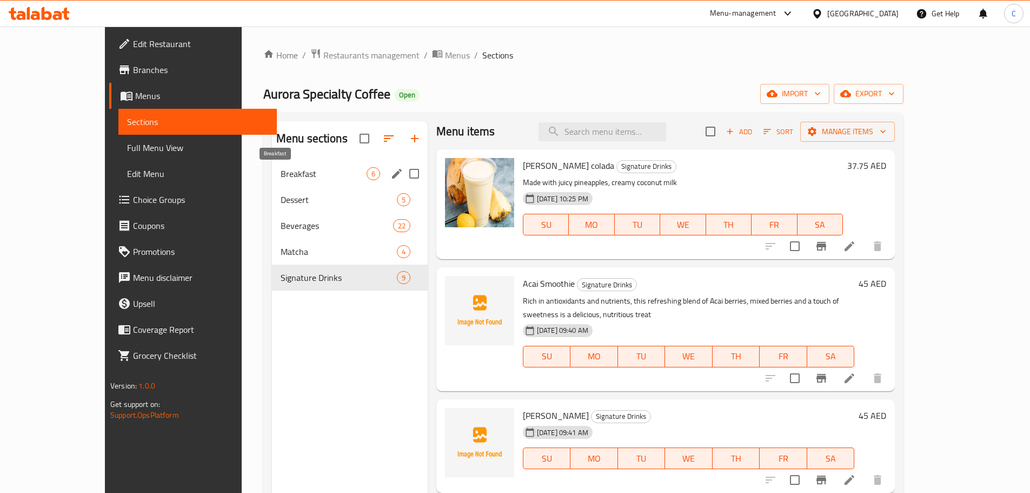 This screenshot has height=493, width=1030. Describe the element at coordinates (868, 94) in the screenshot. I see `span: export` at that location.